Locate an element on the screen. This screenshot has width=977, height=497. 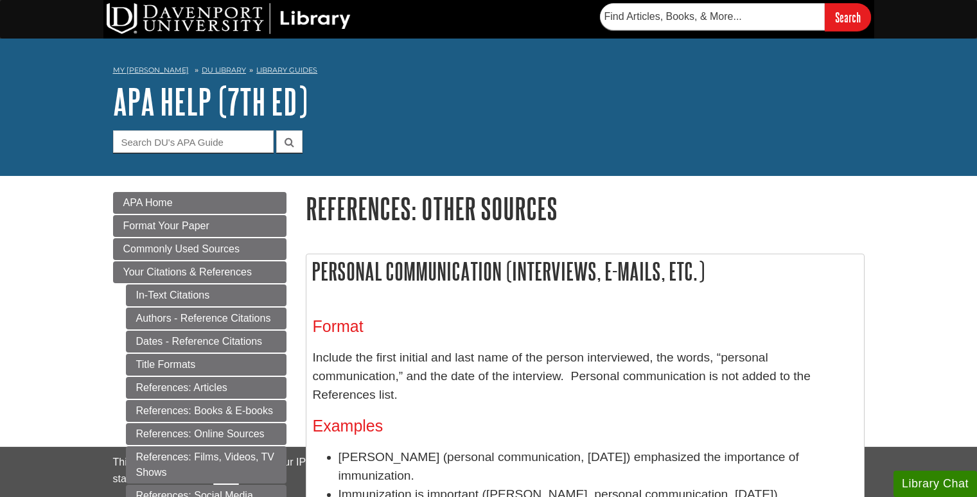
a: Commonly Used Sources is located at coordinates (200, 249).